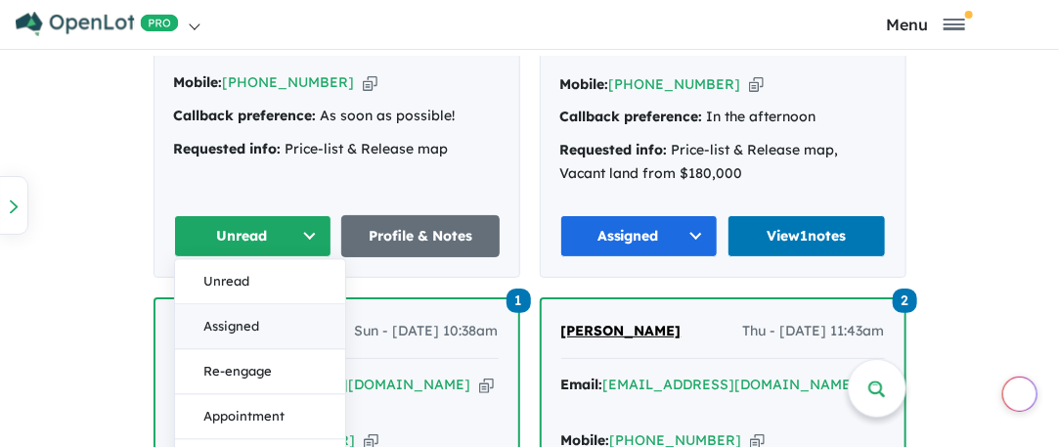 The image size is (1059, 447). I want to click on div: As soon as possible!, so click(336, 116).